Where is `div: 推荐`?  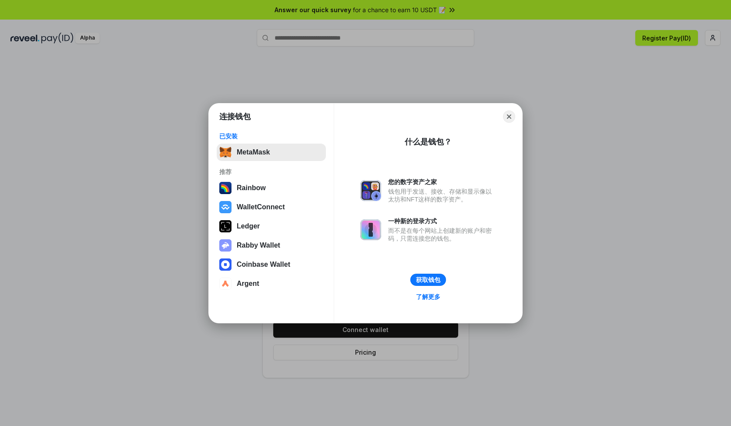 div: 推荐 is located at coordinates (271, 172).